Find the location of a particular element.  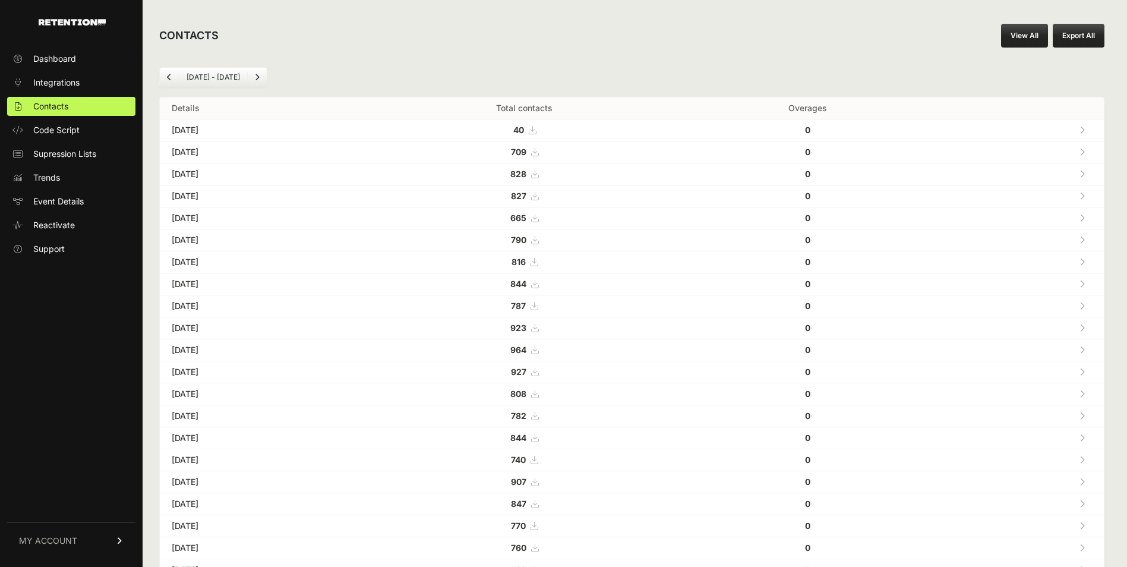

a: 827 is located at coordinates (525, 196).